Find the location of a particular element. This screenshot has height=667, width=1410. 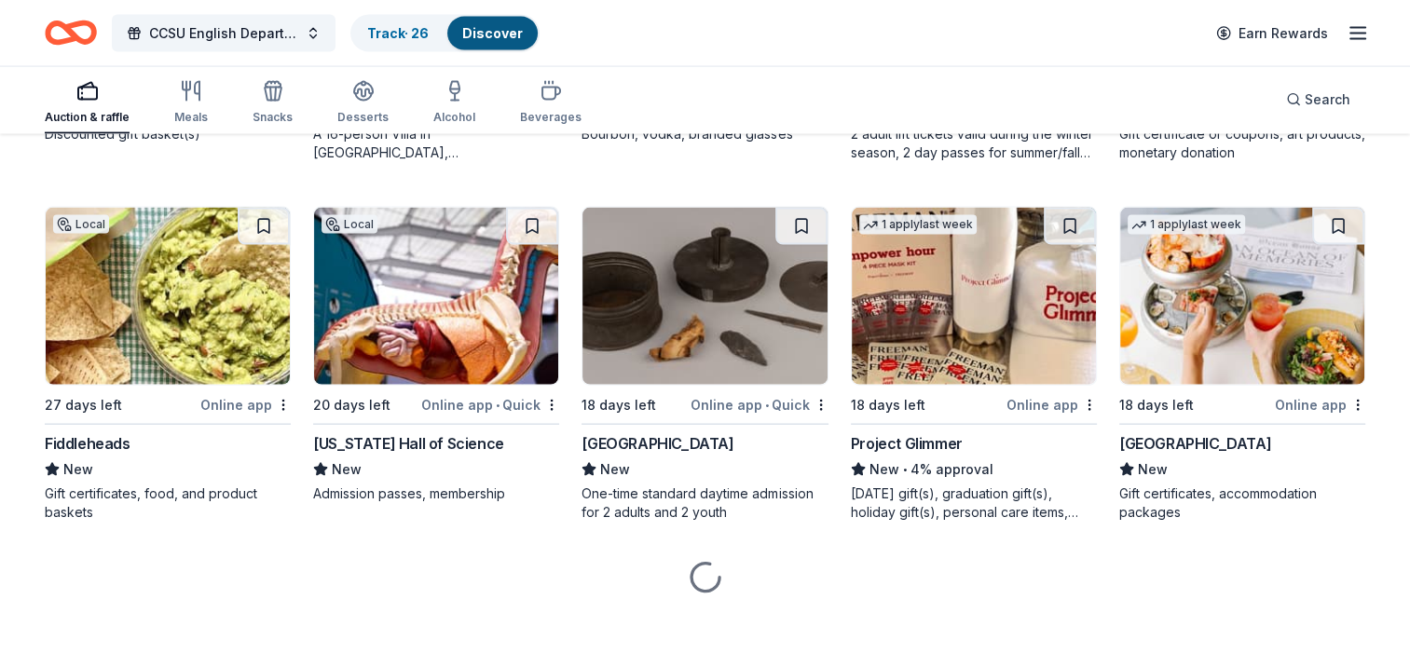

span: Search is located at coordinates (1327, 100).